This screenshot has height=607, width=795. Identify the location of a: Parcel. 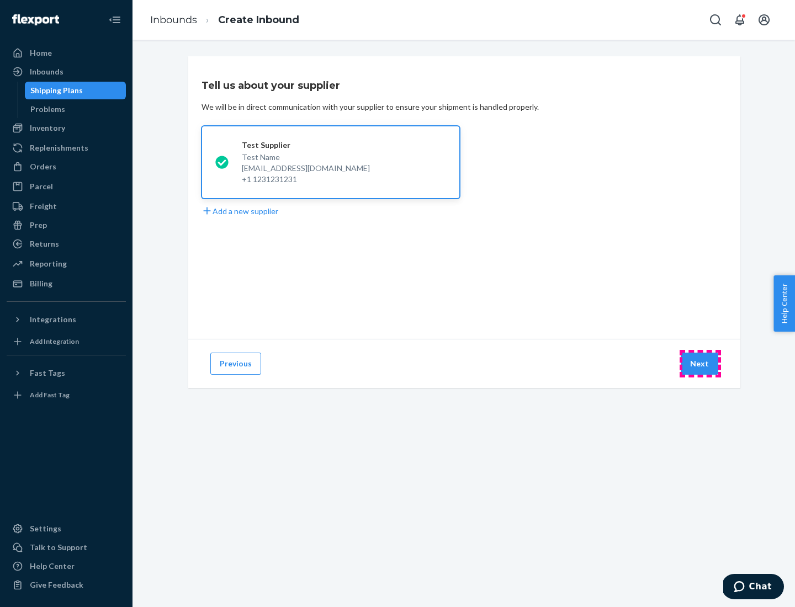
(66, 186).